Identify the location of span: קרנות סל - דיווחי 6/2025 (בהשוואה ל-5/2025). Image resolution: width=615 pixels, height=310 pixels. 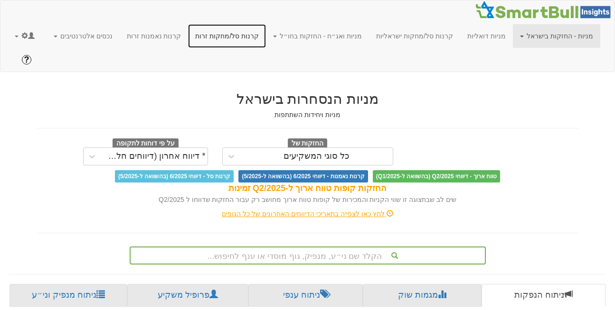
(174, 177).